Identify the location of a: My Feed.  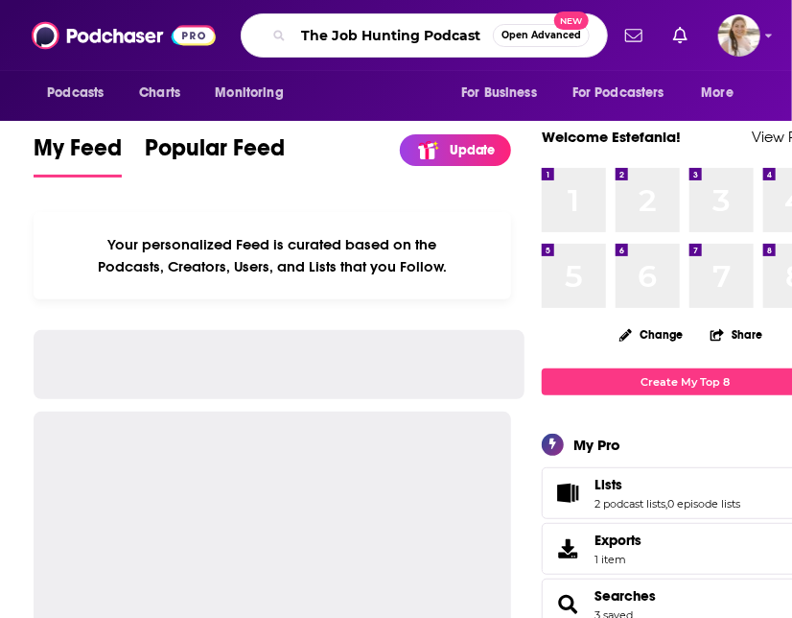
(78, 155).